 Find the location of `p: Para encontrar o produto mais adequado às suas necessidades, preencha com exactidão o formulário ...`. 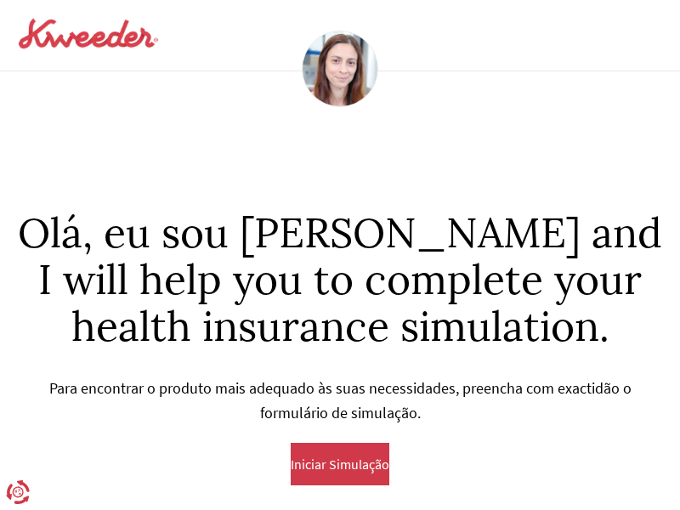

p: Para encontrar o produto mais adequado às suas necessidades, preencha com exactidão o formulário ... is located at coordinates (340, 401).